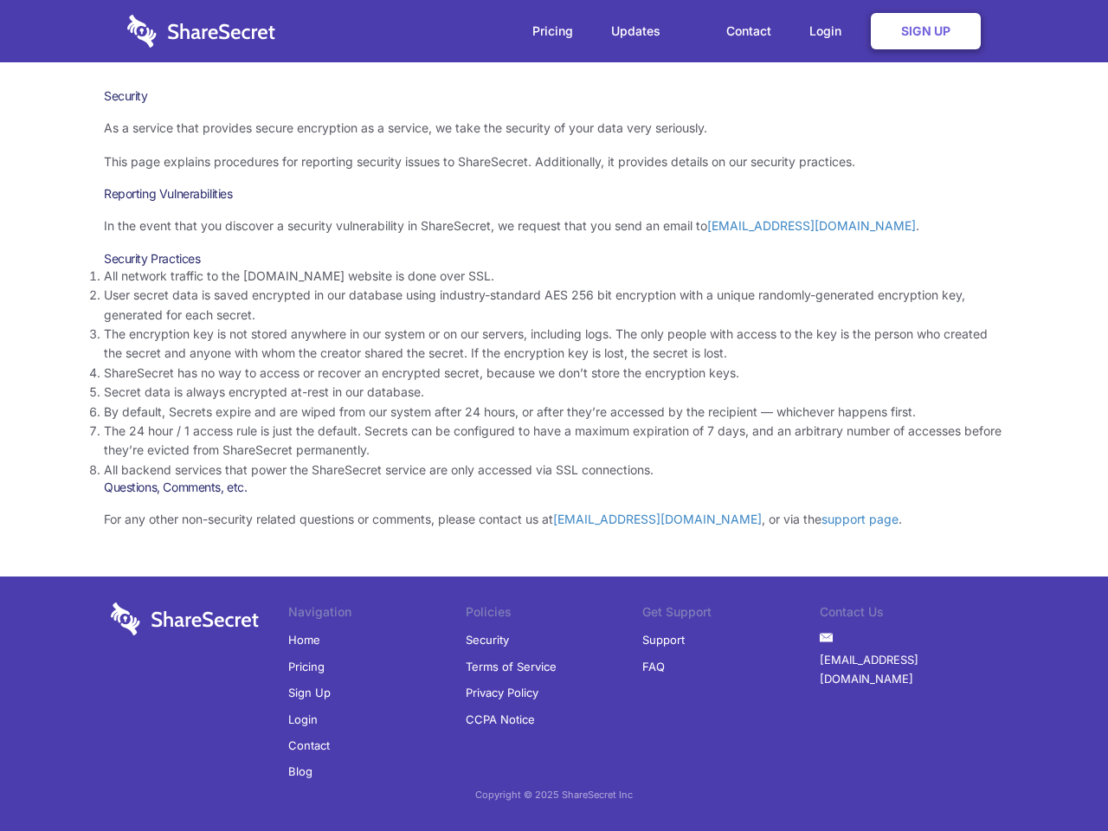 This screenshot has width=1108, height=831. I want to click on a: FAQ, so click(654, 667).